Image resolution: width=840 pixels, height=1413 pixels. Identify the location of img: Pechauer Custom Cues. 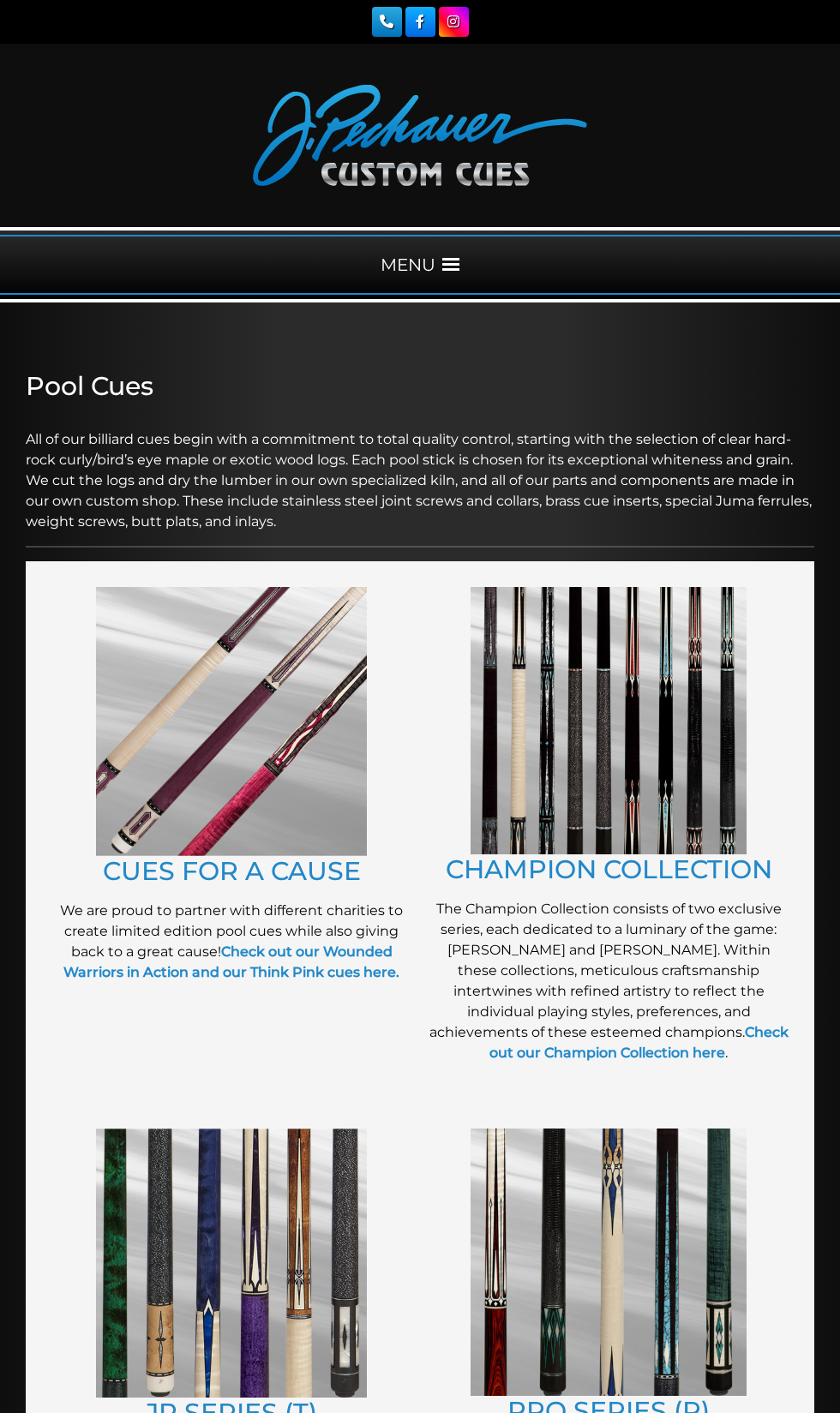
(420, 136).